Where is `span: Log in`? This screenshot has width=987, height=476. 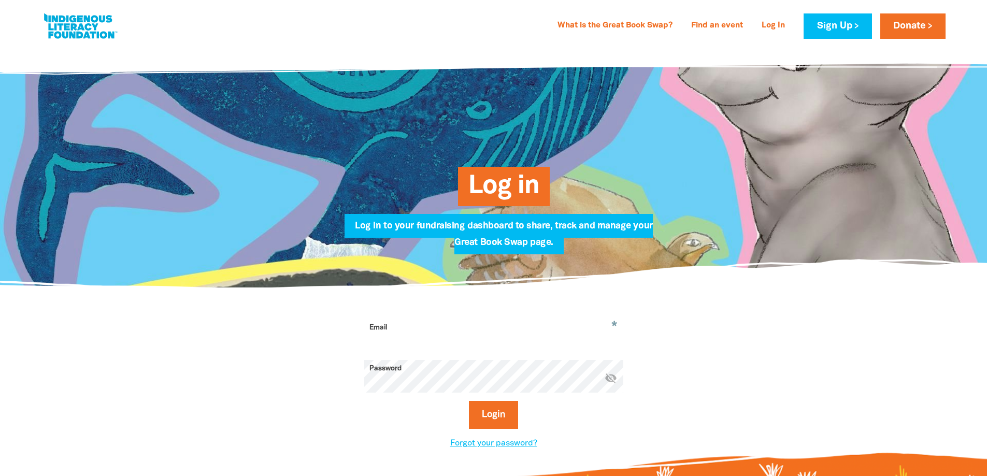
span: Log in is located at coordinates (503, 190).